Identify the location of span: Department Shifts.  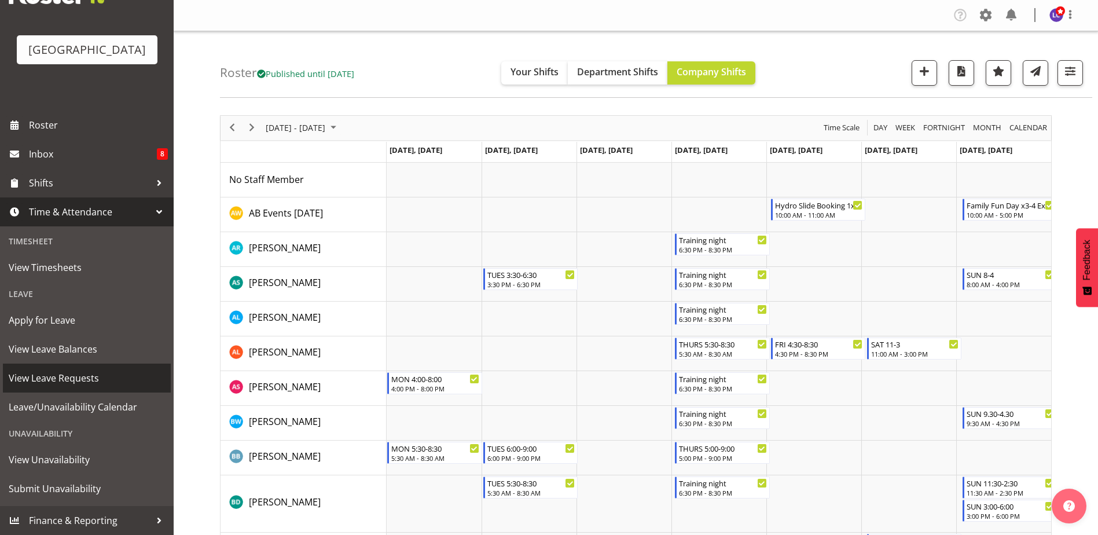
(617, 72).